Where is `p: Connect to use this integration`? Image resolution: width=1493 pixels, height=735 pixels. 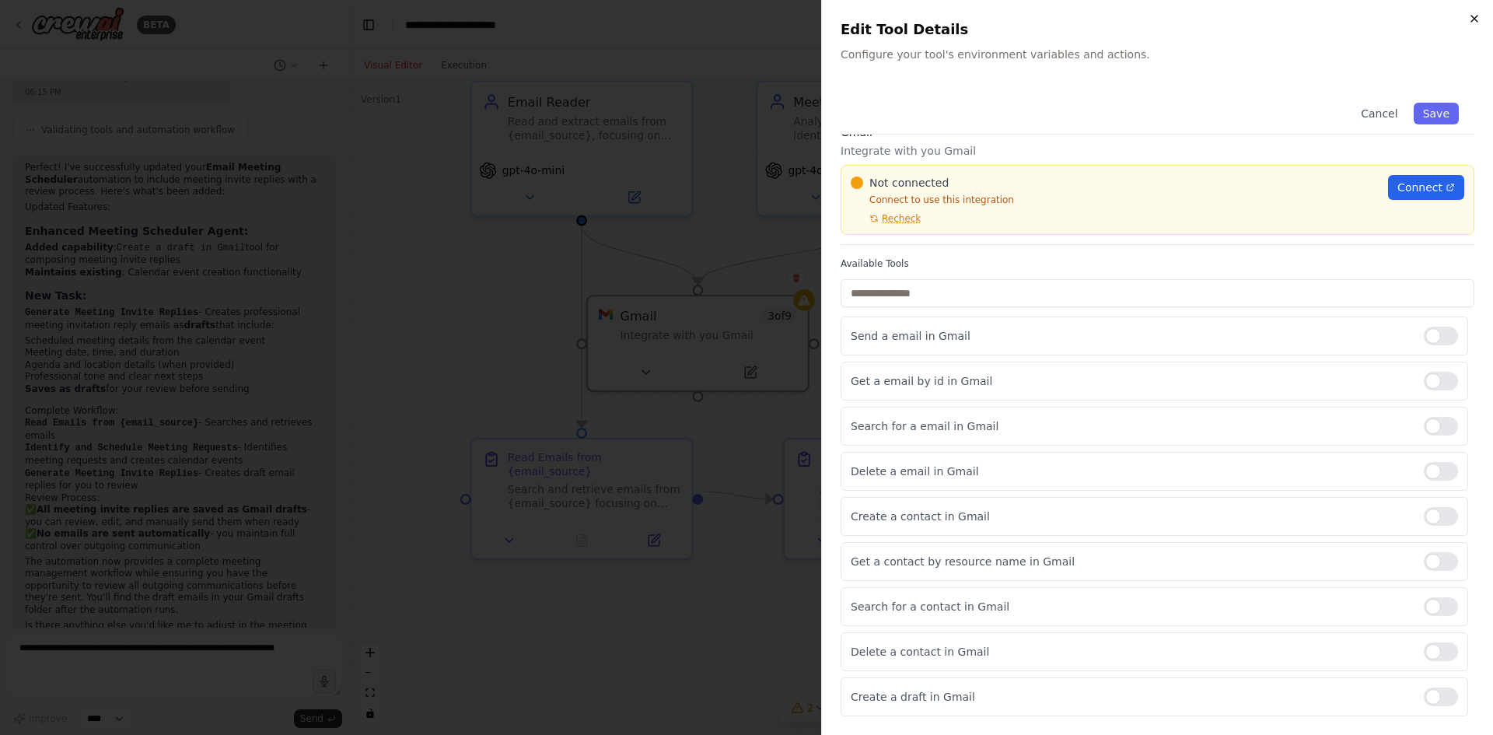
p: Connect to use this integration is located at coordinates (1114, 200).